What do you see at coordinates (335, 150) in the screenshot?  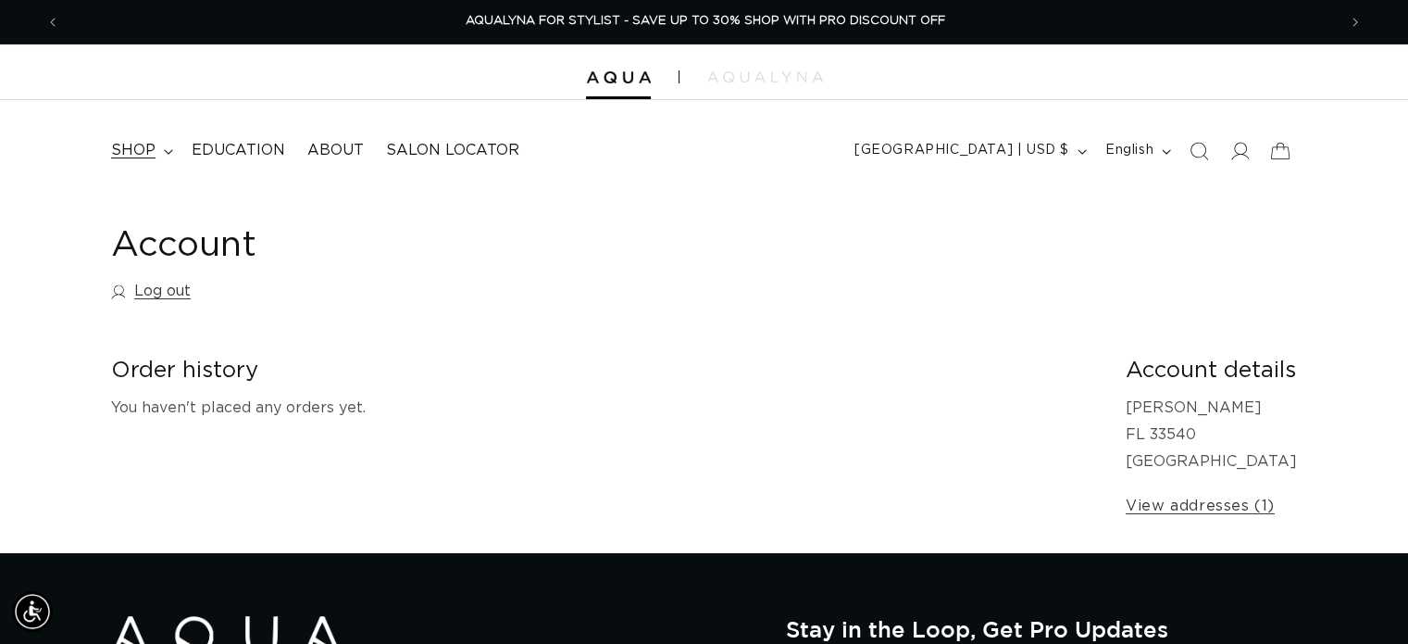 I see `a: About` at bounding box center [335, 150].